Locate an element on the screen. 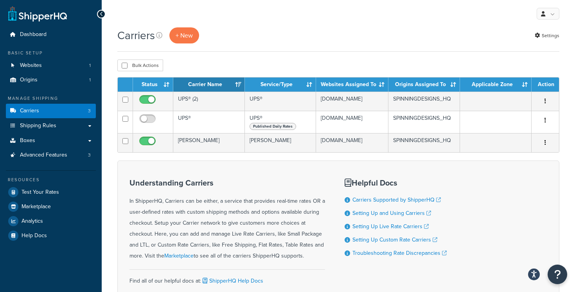  th: Status: activate to sort column ascending is located at coordinates (153, 84).